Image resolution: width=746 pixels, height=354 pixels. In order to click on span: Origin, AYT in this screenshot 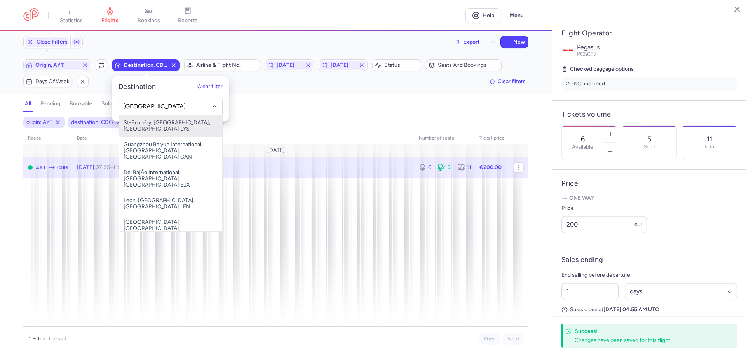, I will do `click(57, 65)`.